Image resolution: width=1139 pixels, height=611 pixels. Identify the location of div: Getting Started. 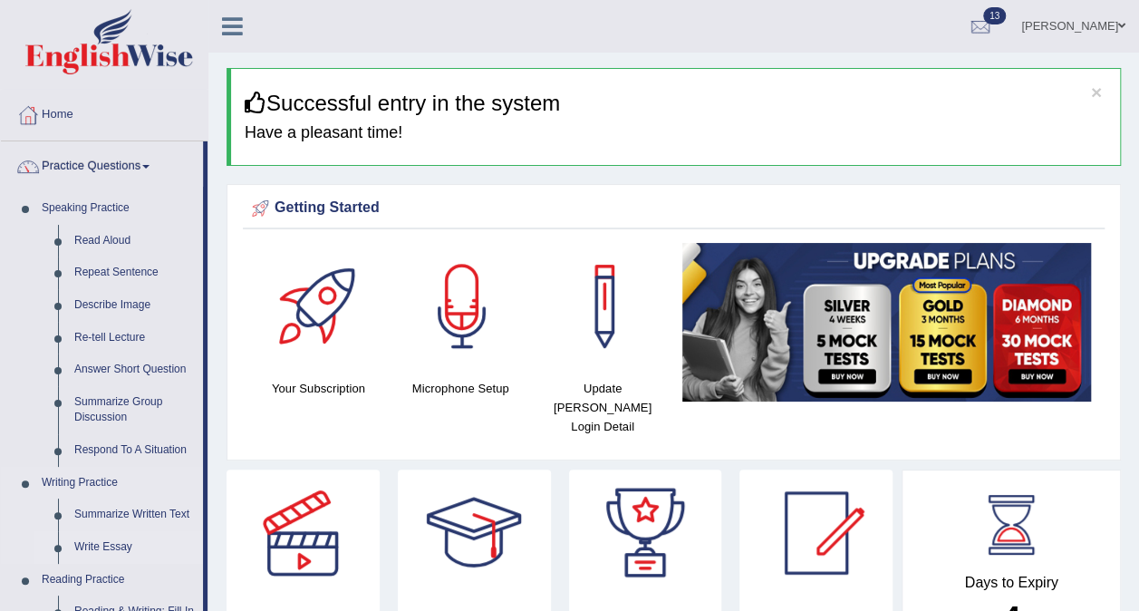
(674, 208).